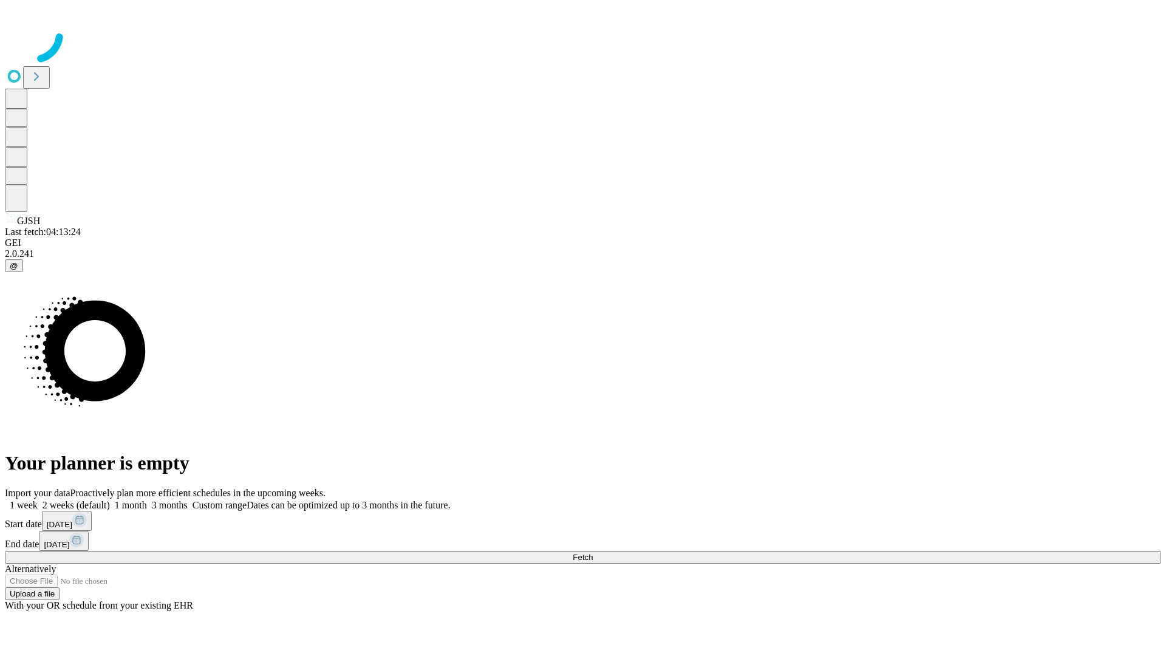 The image size is (1166, 656). Describe the element at coordinates (582, 557) in the screenshot. I see `span: Fetch` at that location.